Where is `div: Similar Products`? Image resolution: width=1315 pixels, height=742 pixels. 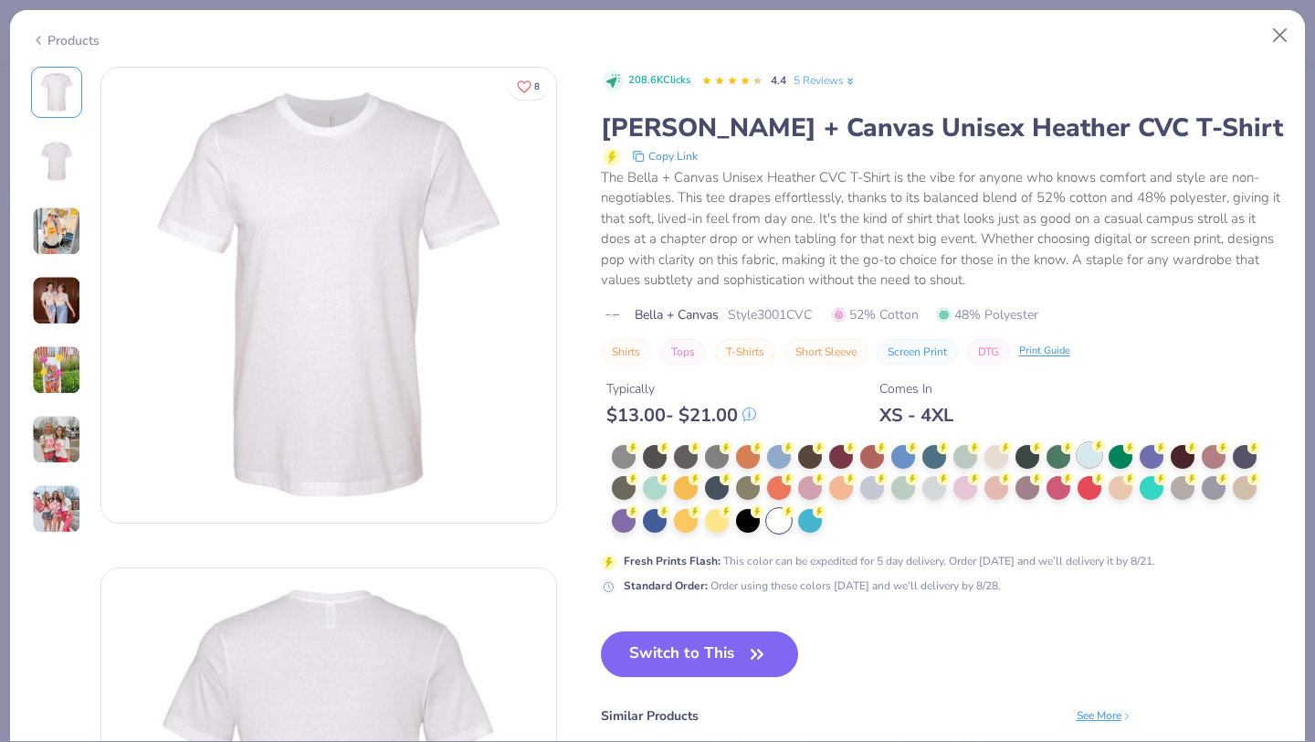
div: Similar Products is located at coordinates (649, 715).